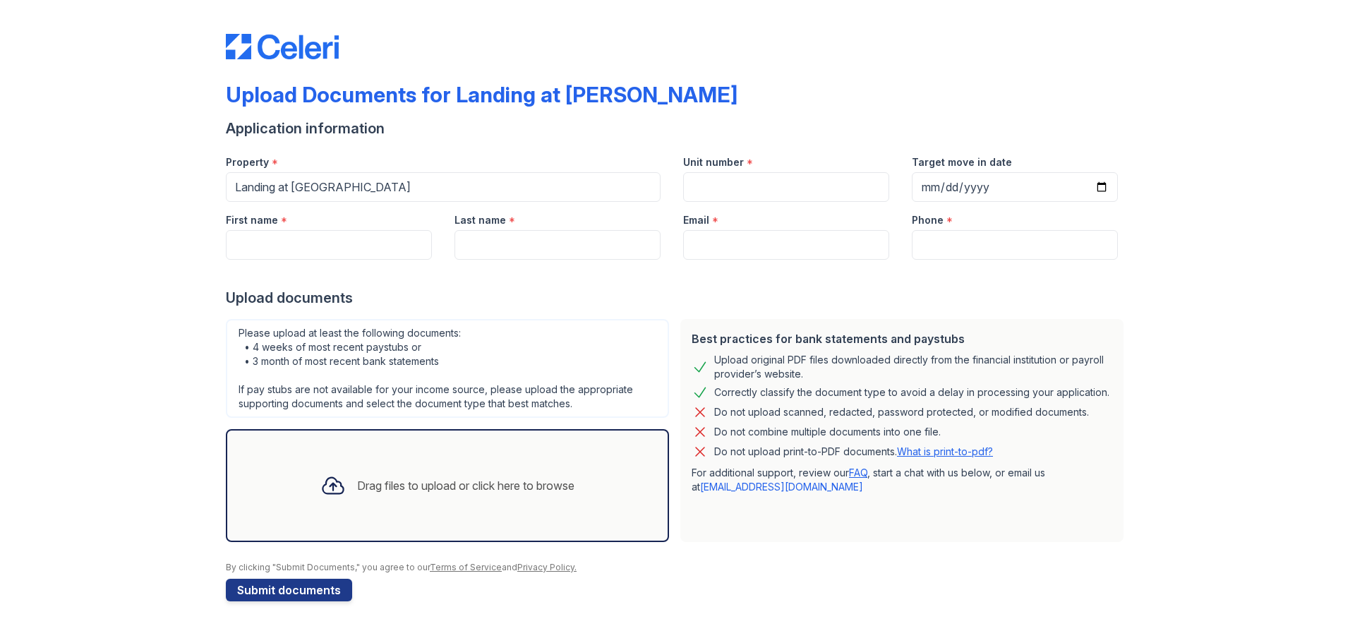 The width and height of the screenshot is (1355, 643). Describe the element at coordinates (282, 47) in the screenshot. I see `img: CE_Logo_Blue-a8612792a0a2168367f1c8372b55b34899dd931a85d93a1a3d3e32e68fde9ad4.png` at that location.